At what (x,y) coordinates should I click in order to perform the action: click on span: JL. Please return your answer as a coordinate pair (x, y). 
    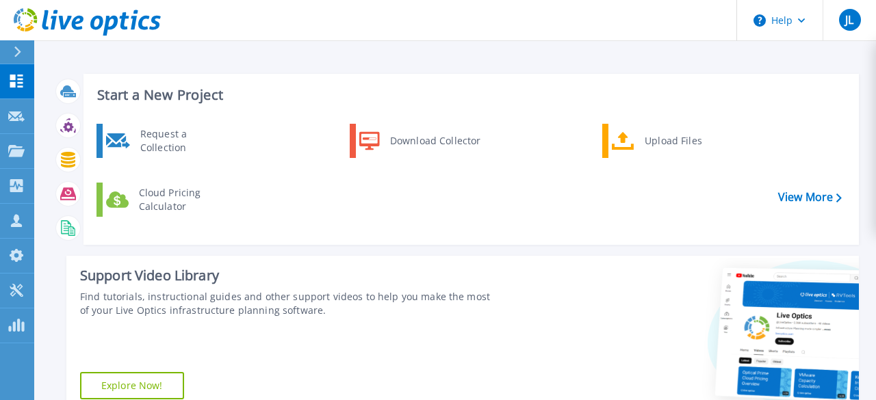
    Looking at the image, I should click on (849, 20).